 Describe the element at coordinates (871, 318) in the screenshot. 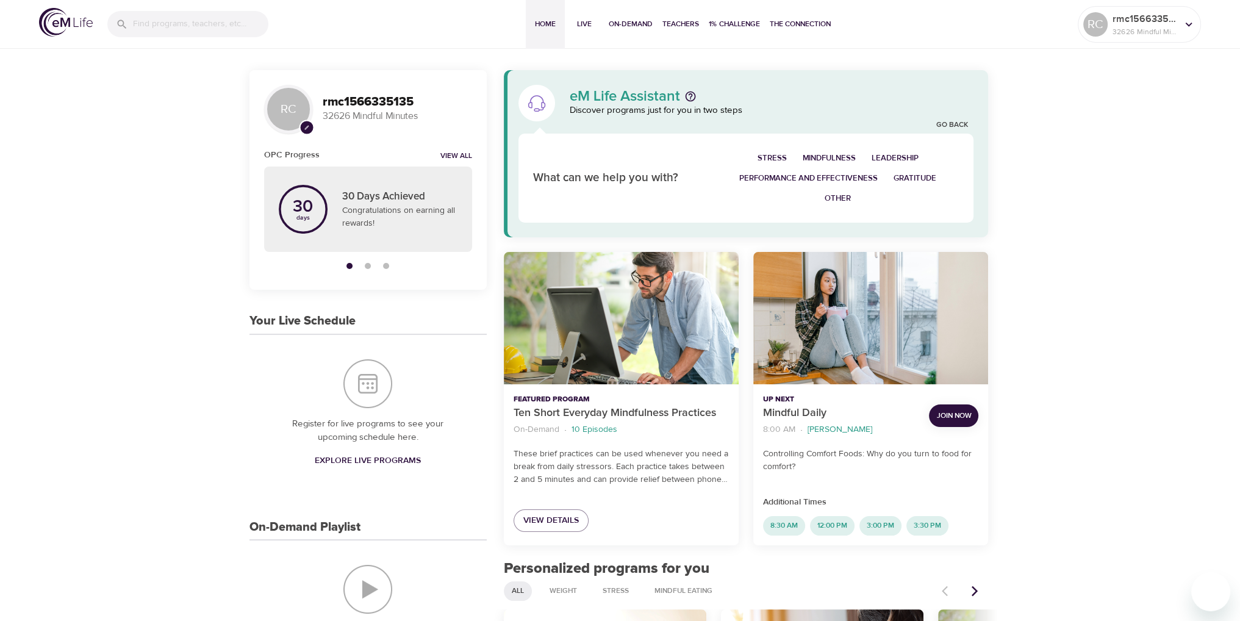

I see `button: Mindful Daily` at that location.